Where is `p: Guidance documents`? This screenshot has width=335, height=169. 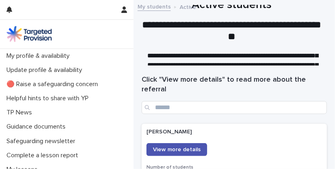 p: Guidance documents is located at coordinates (38, 127).